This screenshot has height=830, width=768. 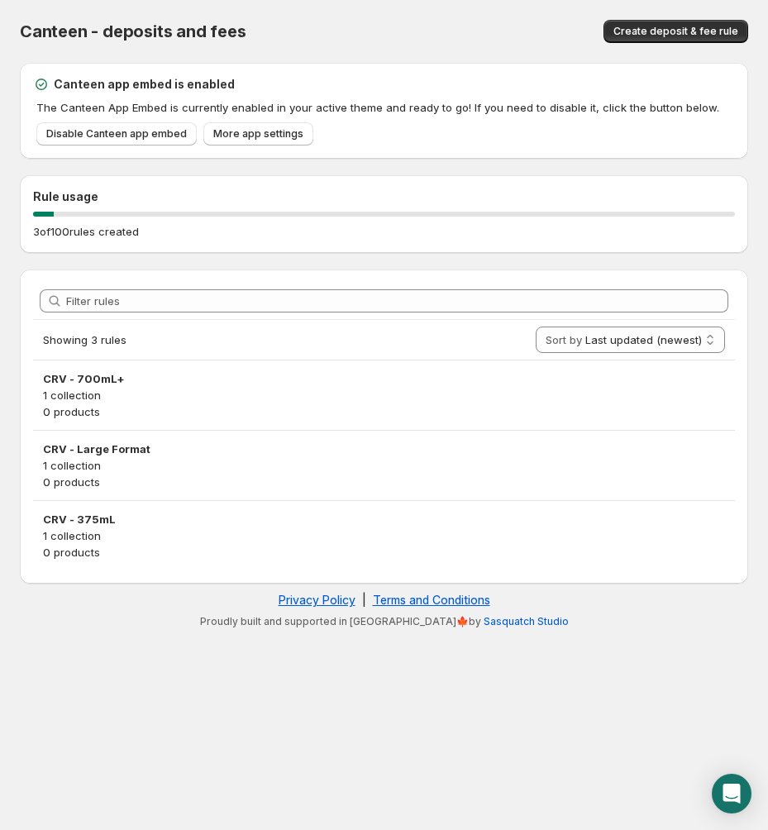 What do you see at coordinates (384, 519) in the screenshot?
I see `h3: CRV - 375mL` at bounding box center [384, 519].